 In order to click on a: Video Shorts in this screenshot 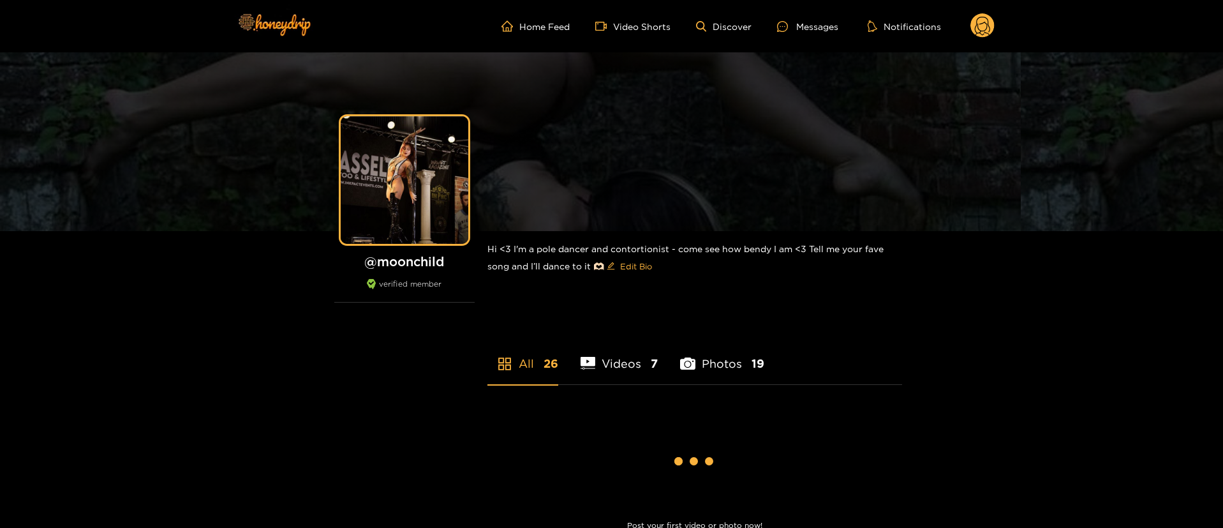, I will do `click(633, 26)`.